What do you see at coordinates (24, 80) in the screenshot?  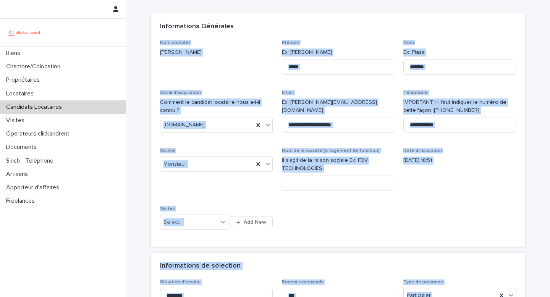 I see `p: Propriétaires` at bounding box center [24, 80].